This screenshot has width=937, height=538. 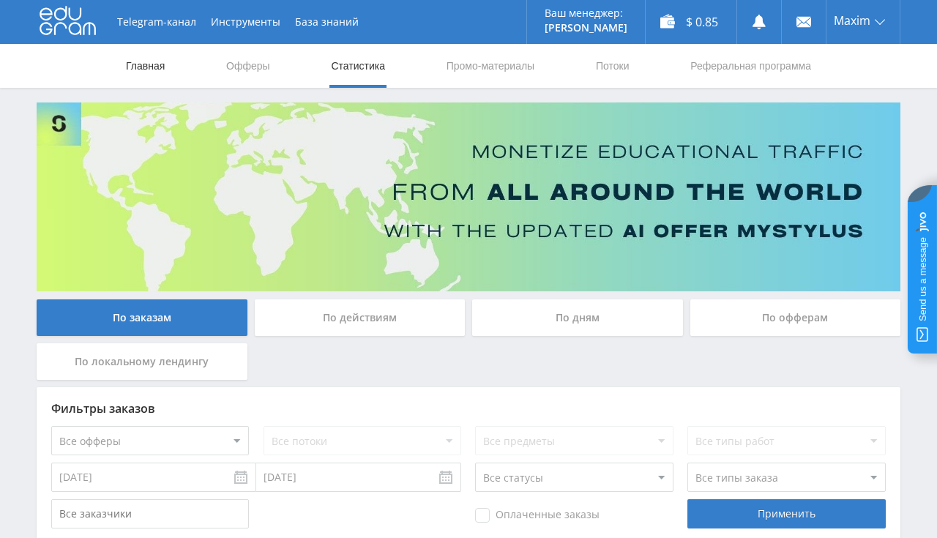 I want to click on span: Maxim, so click(x=852, y=21).